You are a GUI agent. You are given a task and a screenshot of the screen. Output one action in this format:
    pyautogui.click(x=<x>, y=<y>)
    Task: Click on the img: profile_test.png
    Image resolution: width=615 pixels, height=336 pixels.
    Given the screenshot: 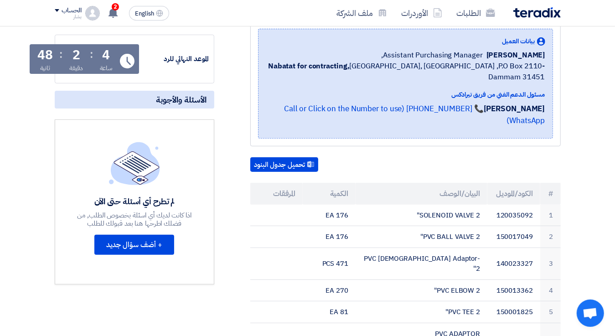 What is the action you would take?
    pyautogui.click(x=93, y=13)
    